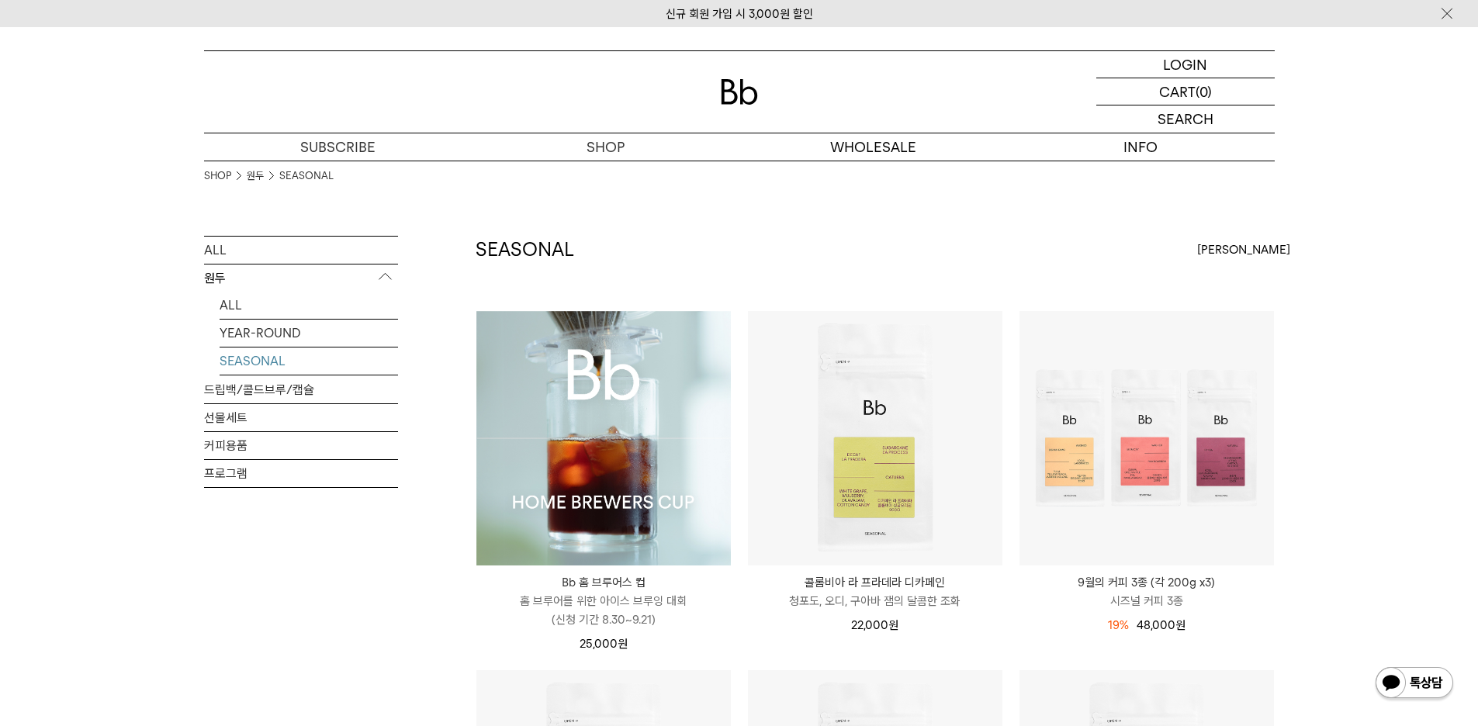 This screenshot has width=1478, height=726. Describe the element at coordinates (604, 601) in the screenshot. I see `a: Bb 홈 브루어스 컵 홈 브루어를 위한 아이스 브루잉 대회(신청 기간 8.30~9.21)` at that location.